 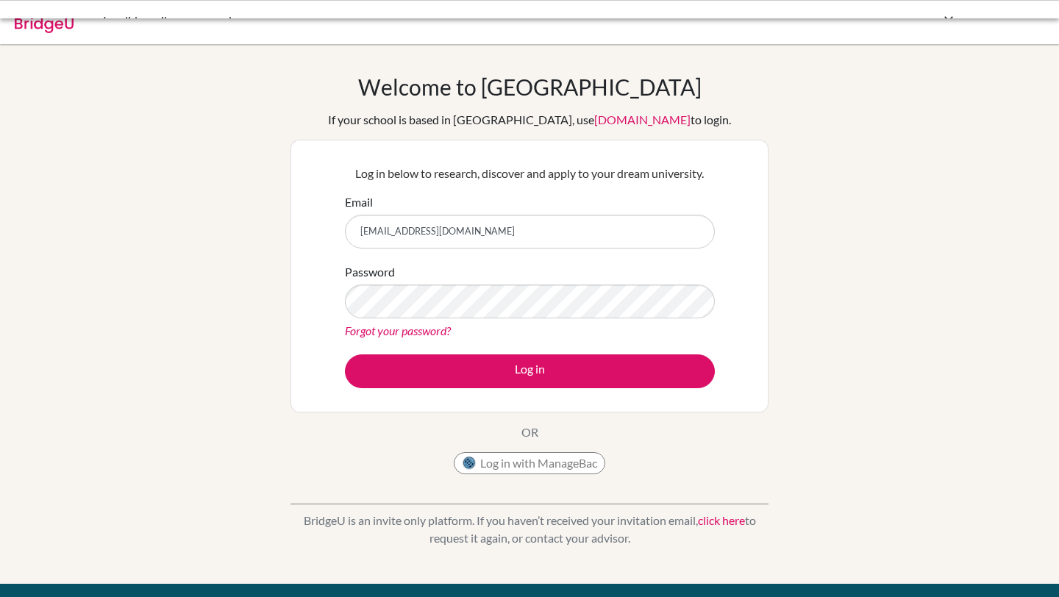 I want to click on p: Log in below to research, discover and apply to your dream university., so click(x=529, y=174).